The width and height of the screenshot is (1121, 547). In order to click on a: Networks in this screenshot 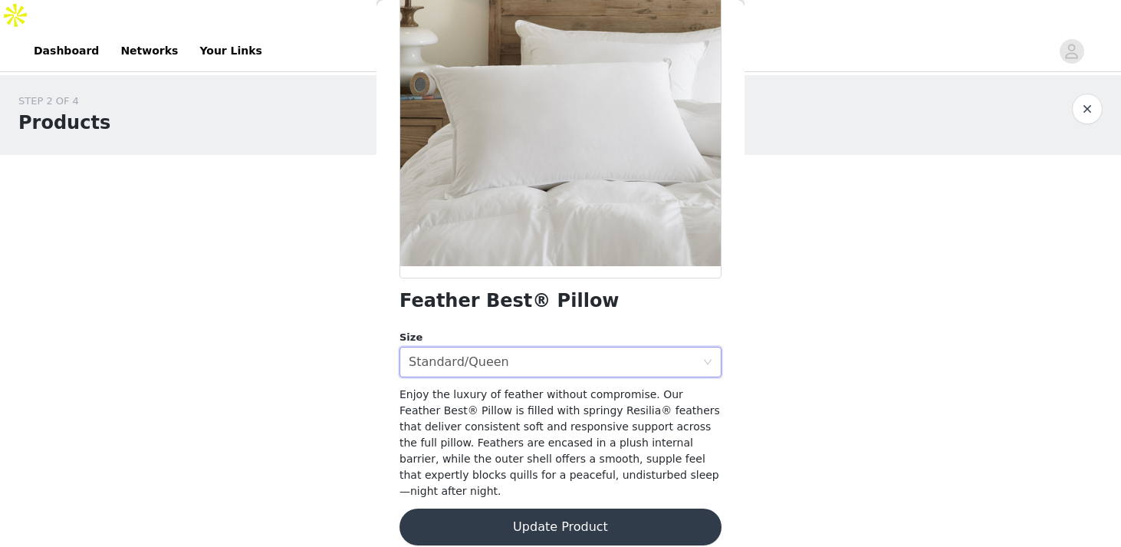, I will do `click(149, 51)`.